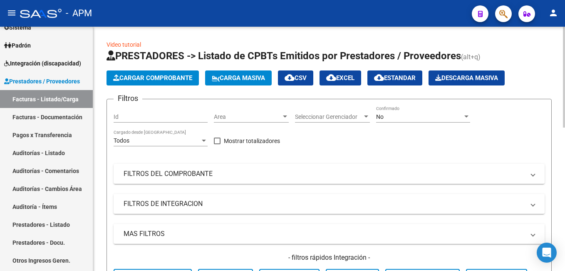  Describe the element at coordinates (341, 78) in the screenshot. I see `button: EXCEL` at that location.